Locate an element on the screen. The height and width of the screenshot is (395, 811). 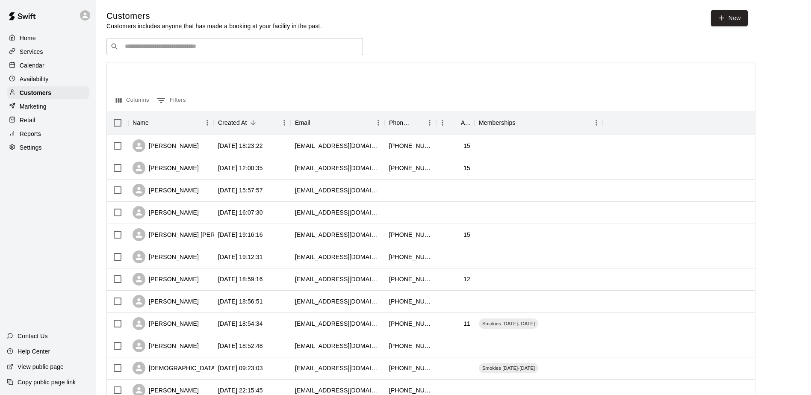
div: Services is located at coordinates (48, 52).